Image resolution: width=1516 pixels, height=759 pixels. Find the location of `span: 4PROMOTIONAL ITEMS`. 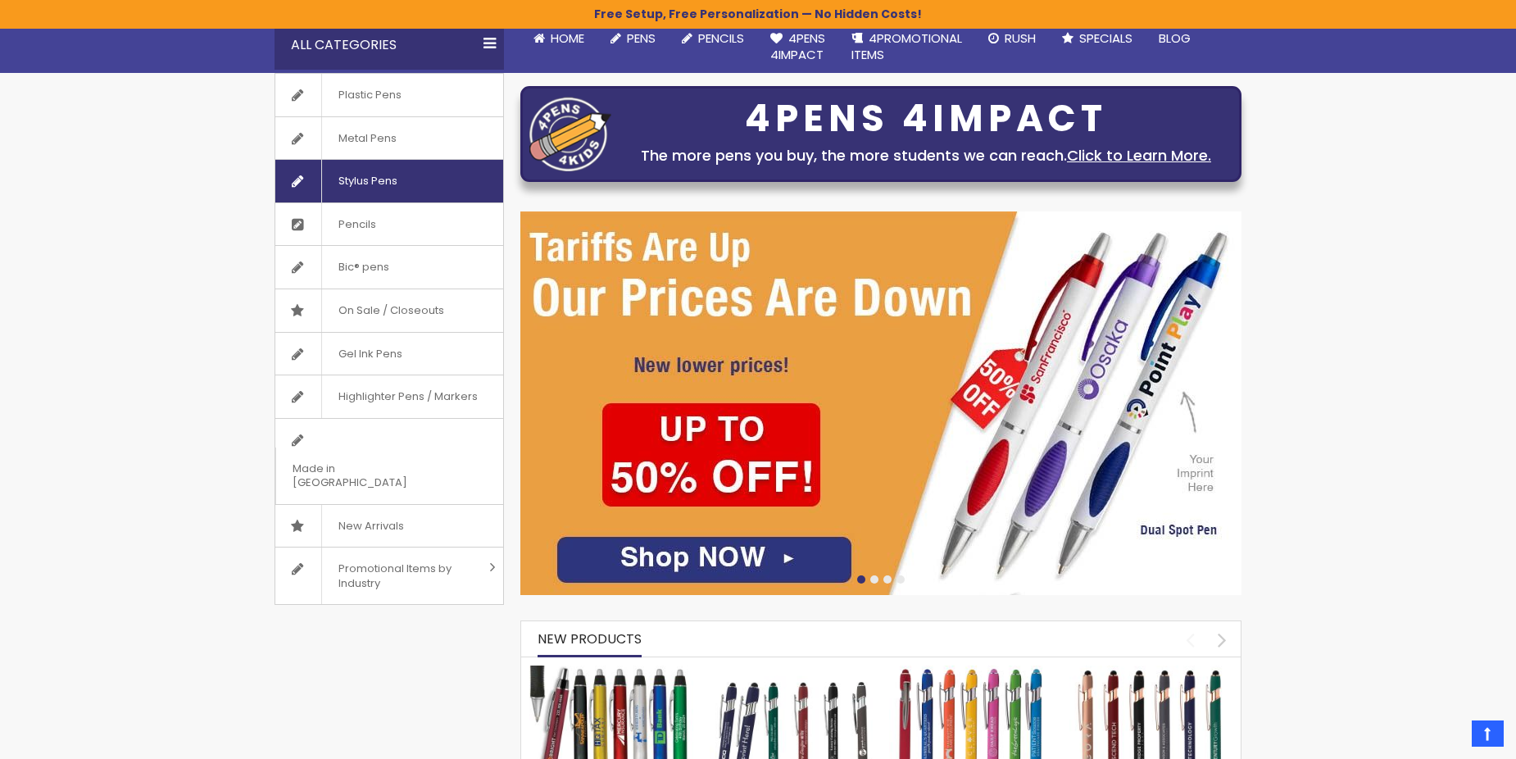

span: 4PROMOTIONAL ITEMS is located at coordinates (906, 46).